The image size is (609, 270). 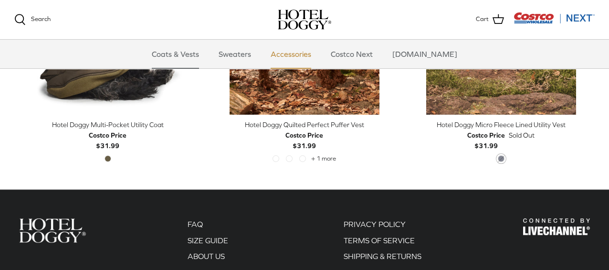 What do you see at coordinates (375, 224) in the screenshot?
I see `a: PRIVACY POLICY` at bounding box center [375, 224].